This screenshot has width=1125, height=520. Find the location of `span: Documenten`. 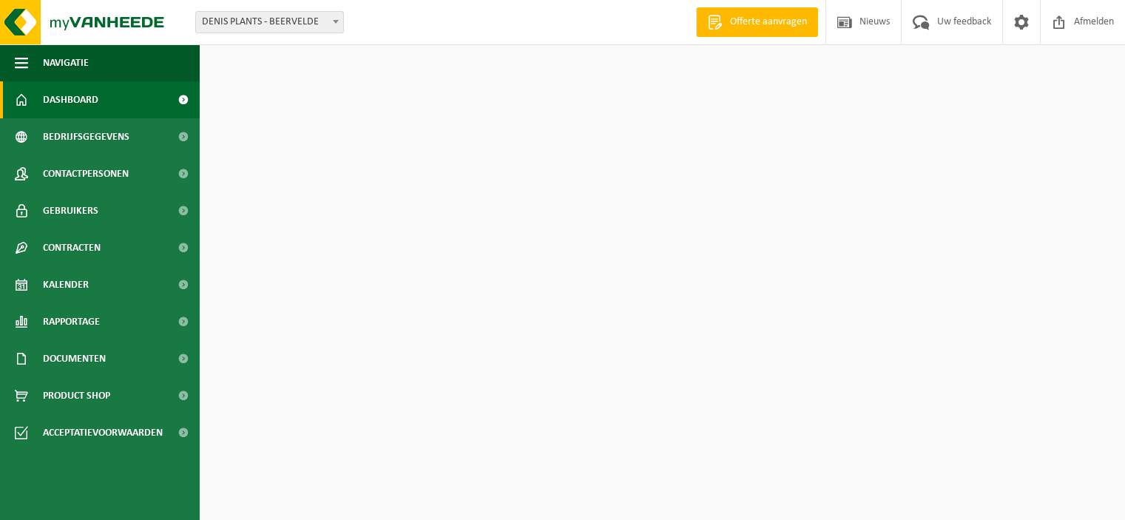

span: Documenten is located at coordinates (74, 359).